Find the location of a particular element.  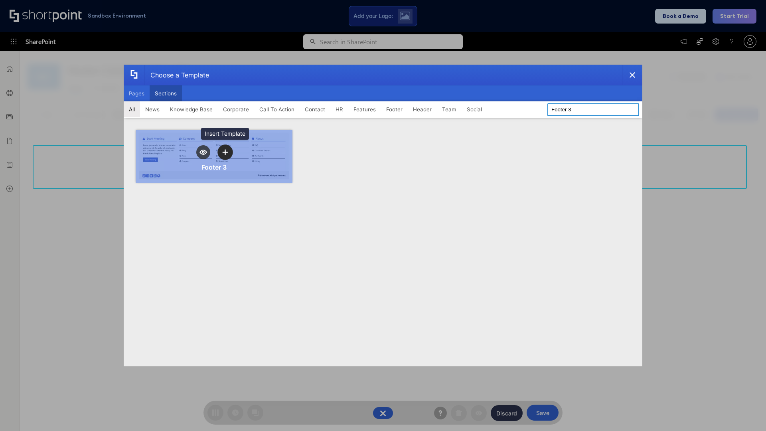

div: template selector is located at coordinates (383, 216).